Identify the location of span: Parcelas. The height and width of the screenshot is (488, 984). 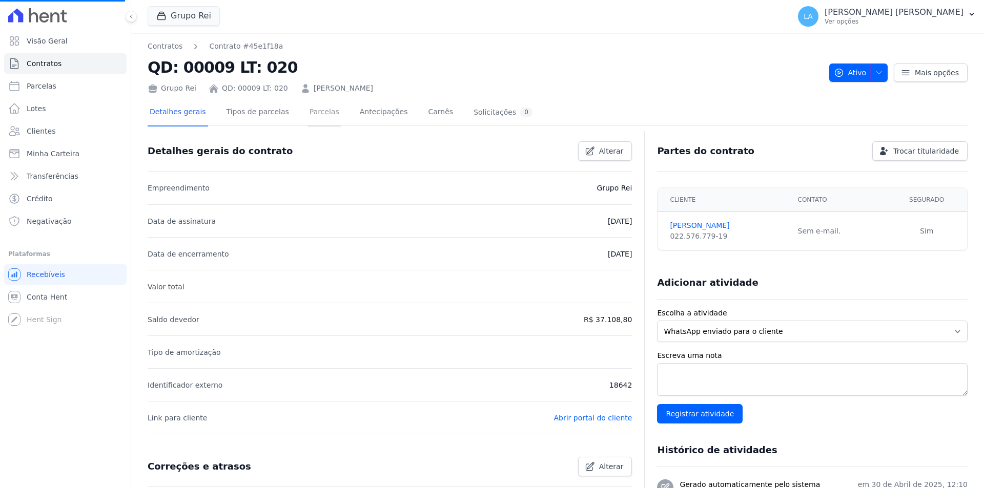
(42, 86).